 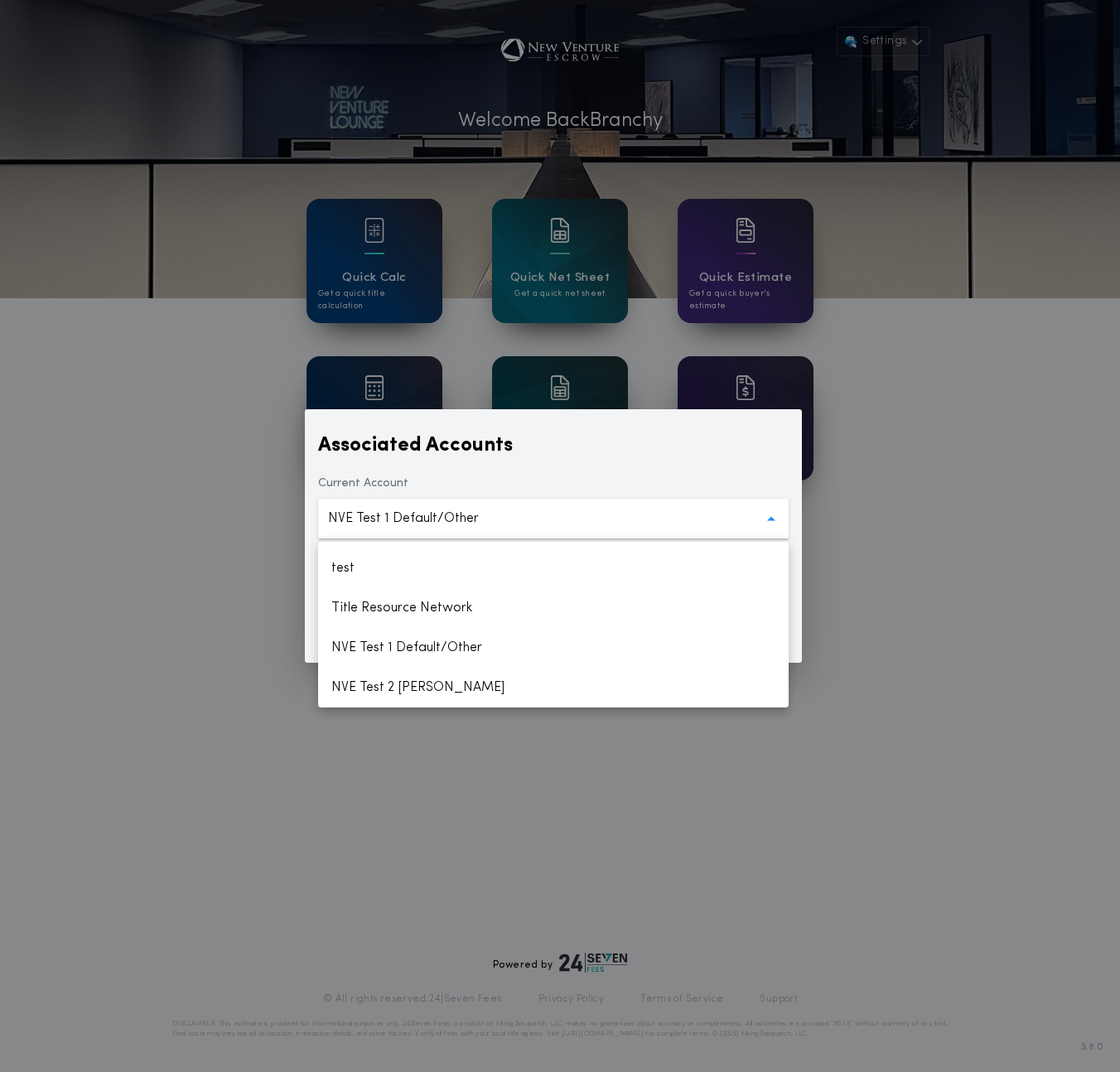 I want to click on ul: NVE Test 1 Default/Other, so click(x=554, y=625).